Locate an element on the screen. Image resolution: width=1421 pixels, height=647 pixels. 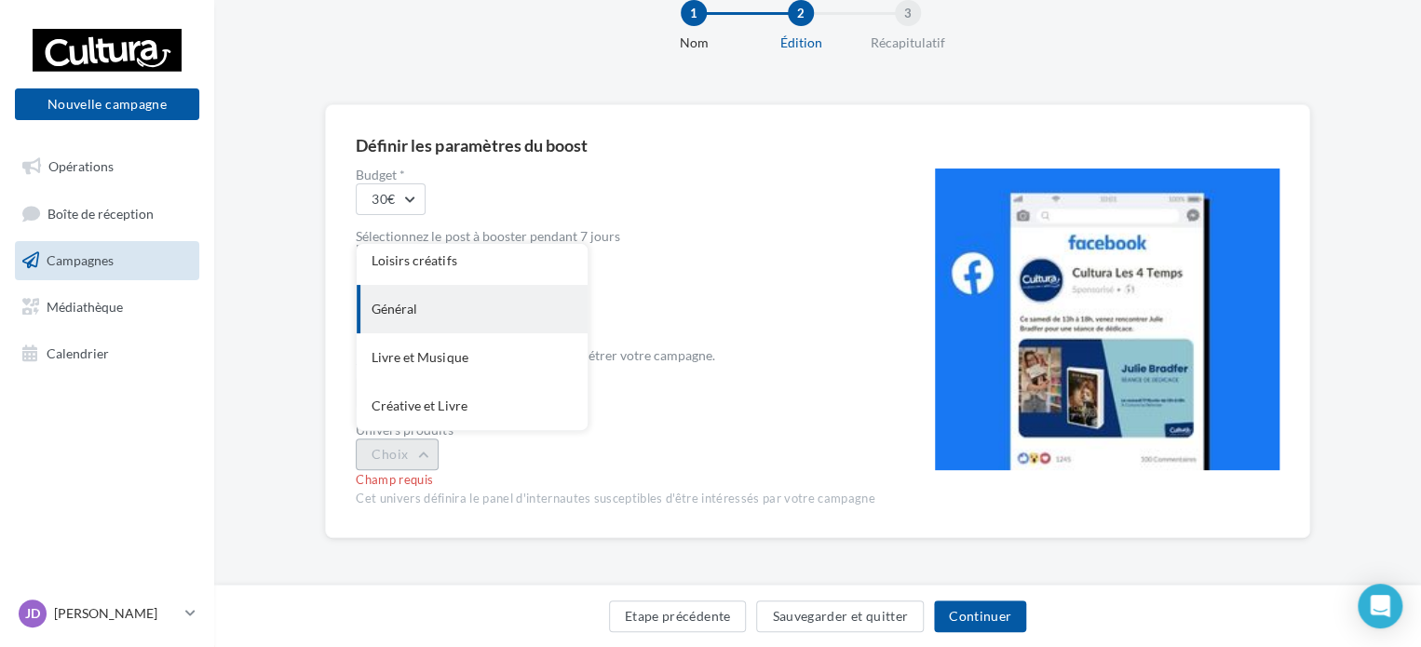
span: JD is located at coordinates (33, 614).